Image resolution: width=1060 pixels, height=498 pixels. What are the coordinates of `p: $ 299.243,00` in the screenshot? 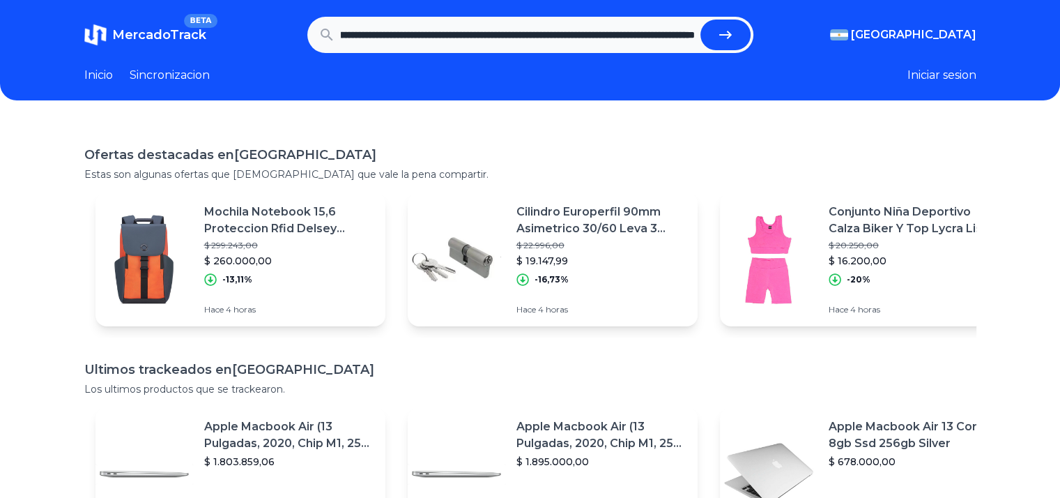 It's located at (289, 245).